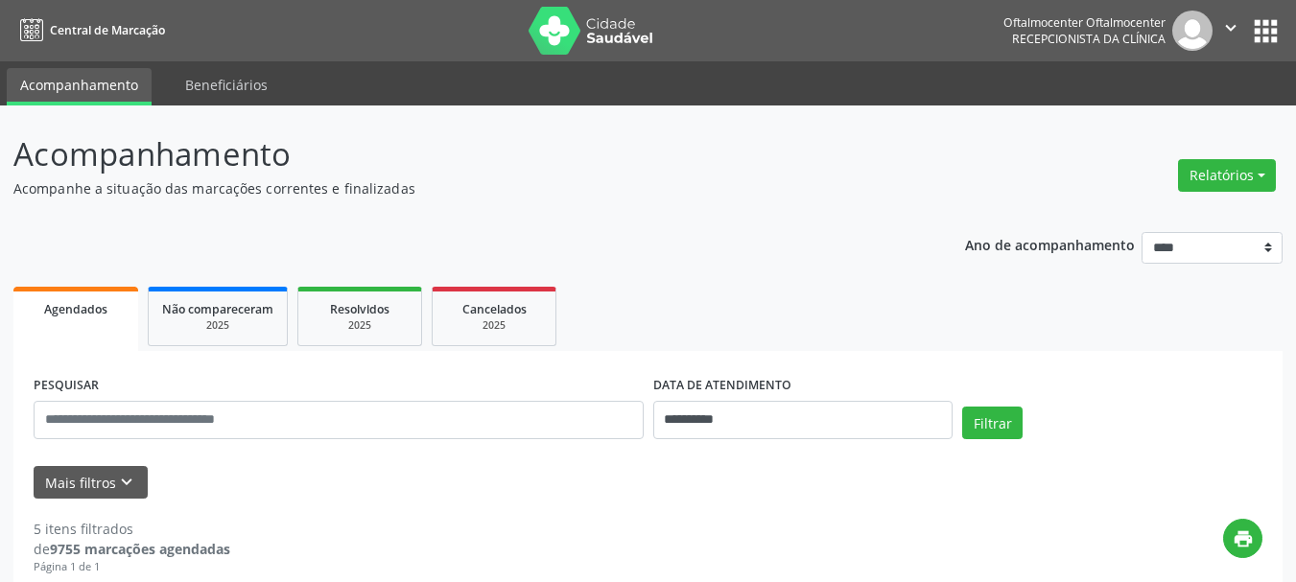 The height and width of the screenshot is (582, 1296). What do you see at coordinates (140, 549) in the screenshot?
I see `strong: 9755 marcações agendadas` at bounding box center [140, 549].